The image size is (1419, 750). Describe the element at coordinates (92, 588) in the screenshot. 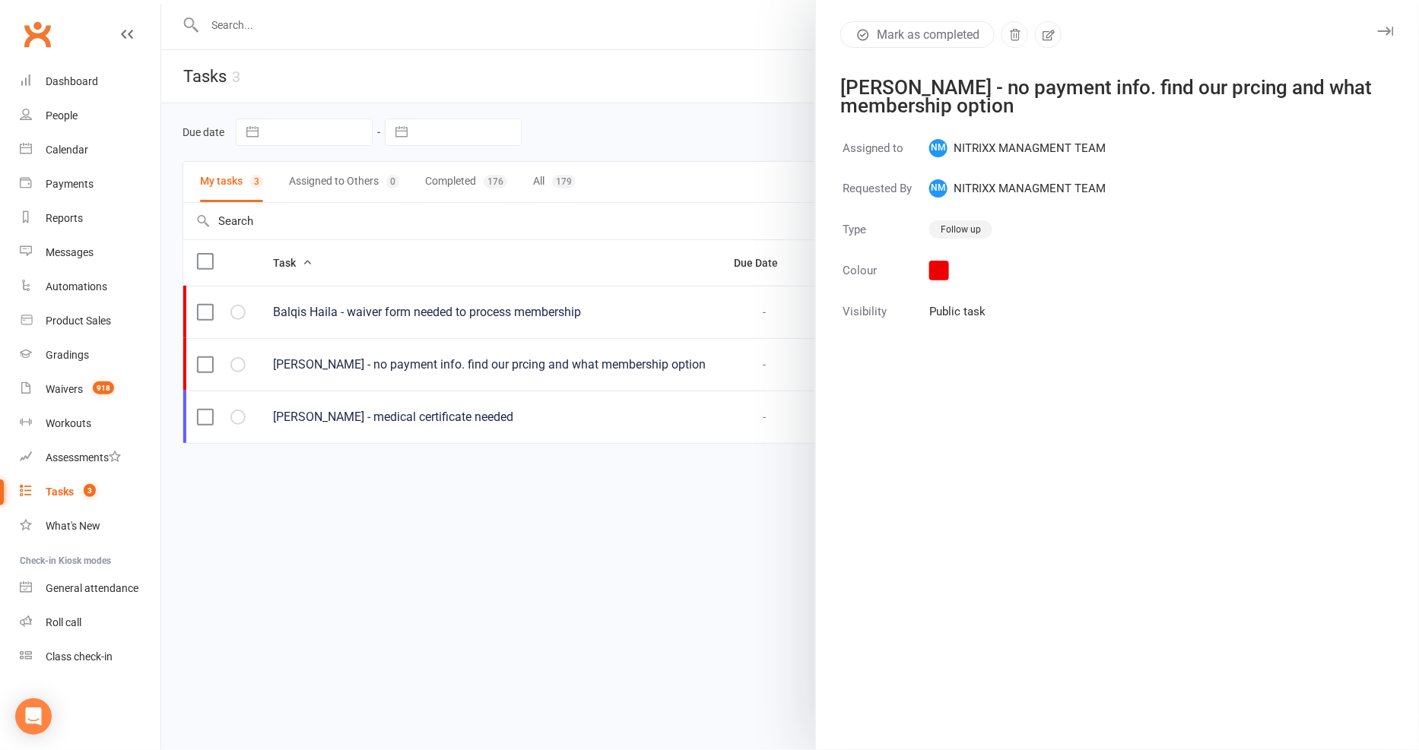

I see `div: General attendance` at that location.